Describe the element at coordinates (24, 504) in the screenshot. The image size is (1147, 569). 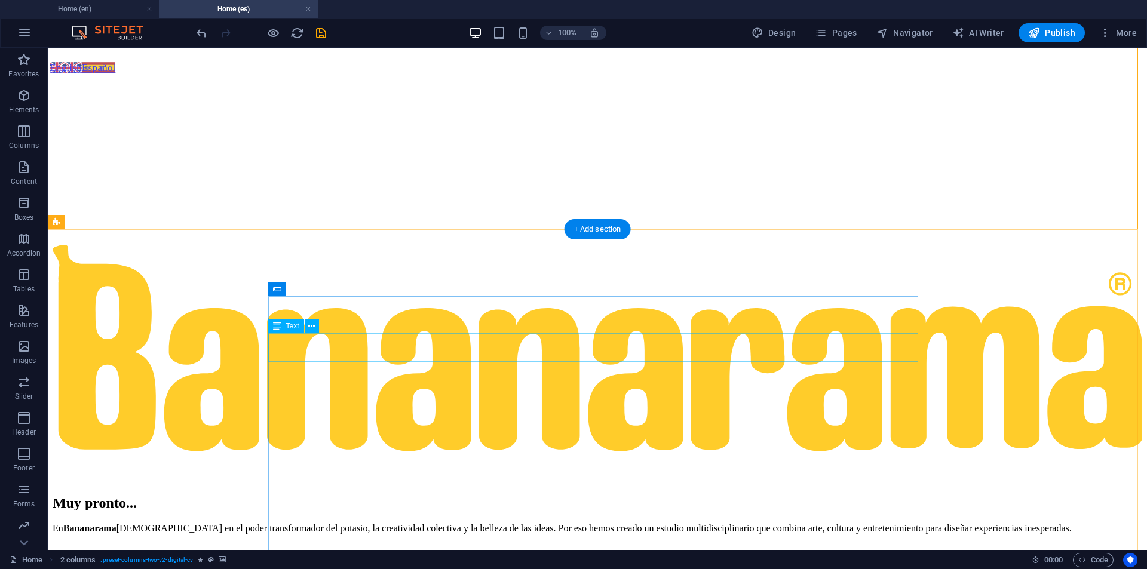
I see `p: Forms` at that location.